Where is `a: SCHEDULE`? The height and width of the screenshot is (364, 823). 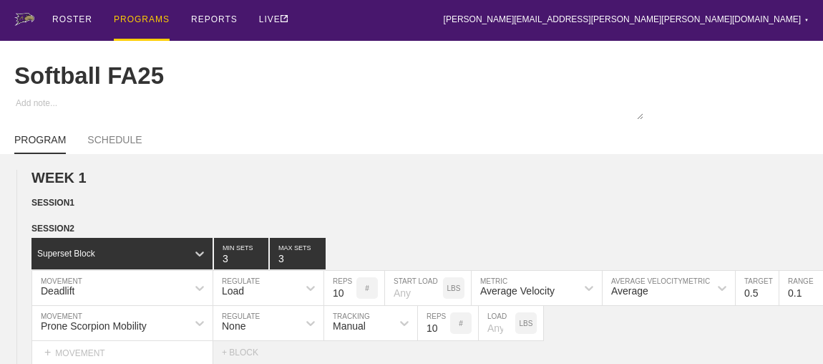
a: SCHEDULE is located at coordinates (114, 143).